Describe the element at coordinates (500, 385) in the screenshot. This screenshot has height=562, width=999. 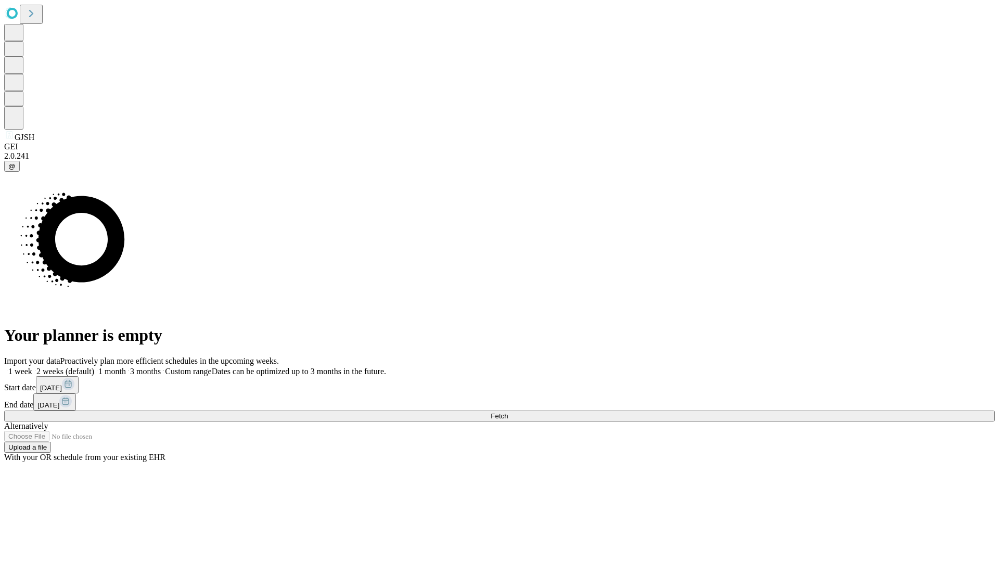
I see `div: Start date` at that location.